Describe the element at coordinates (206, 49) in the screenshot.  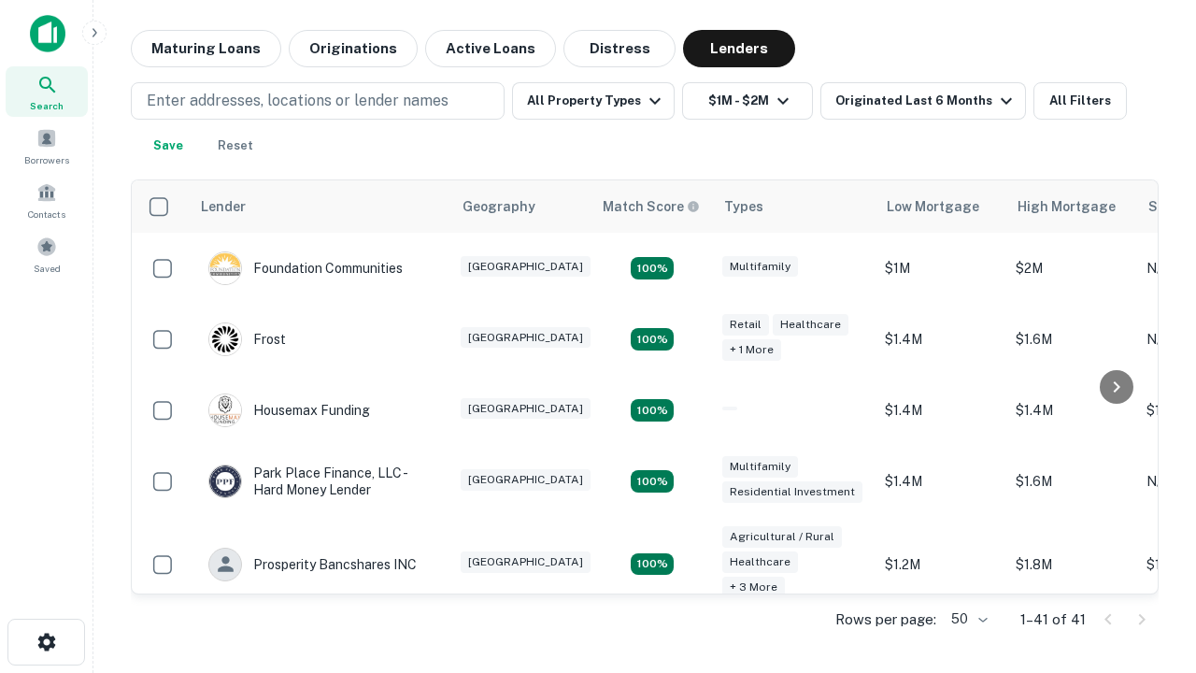
I see `button: Maturing Loans` at that location.